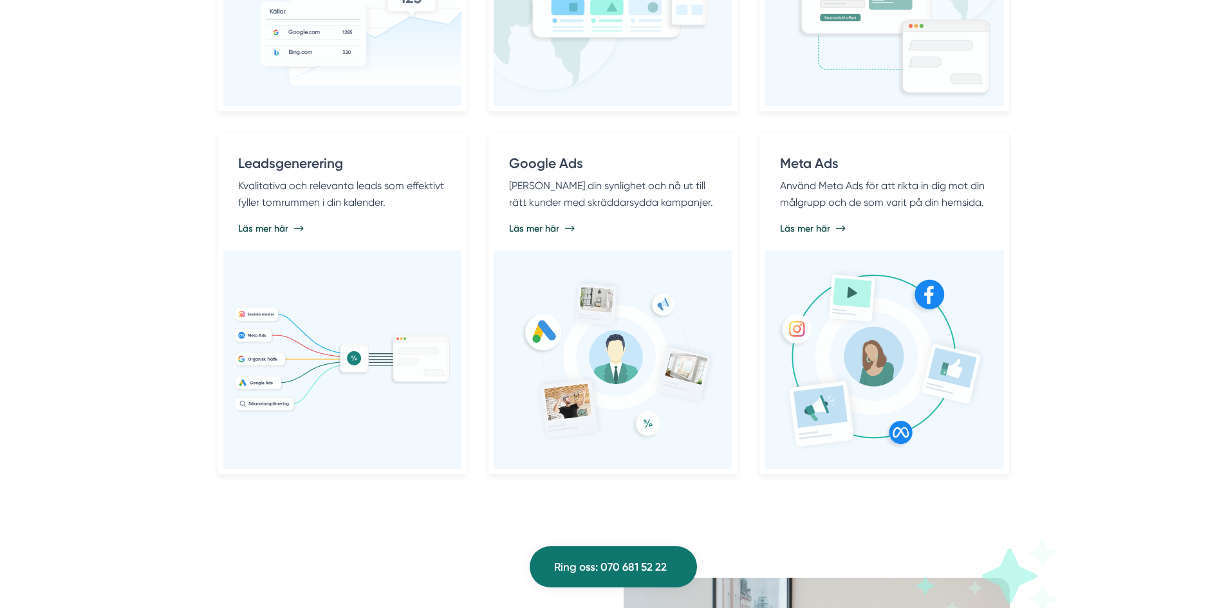  I want to click on a: Leadsgenerering Kvalitativa och relevanta leads som effektivt fyller tomrummen i din kalender. Lä..., so click(342, 304).